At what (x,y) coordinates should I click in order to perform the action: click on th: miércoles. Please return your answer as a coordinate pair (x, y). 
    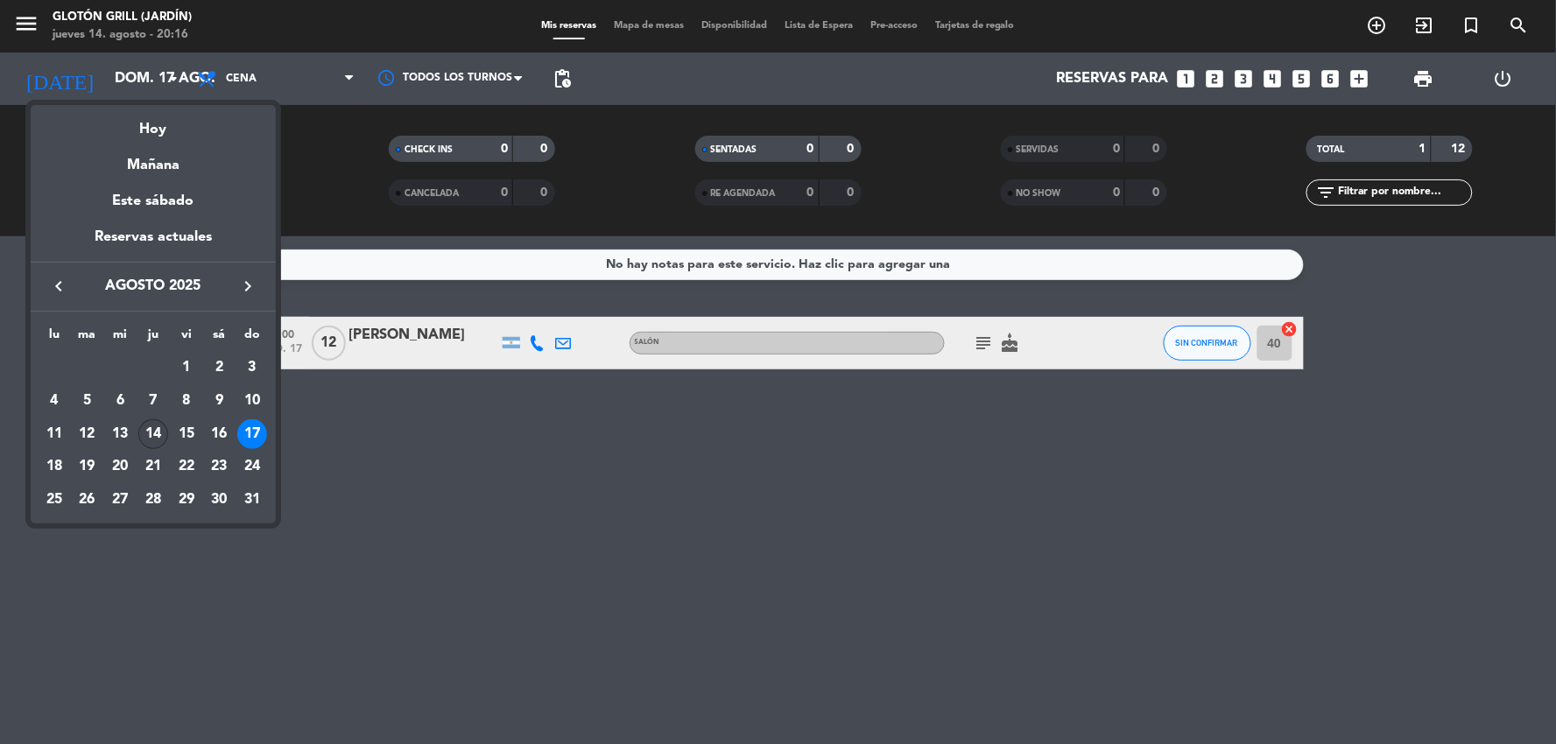
    Looking at the image, I should click on (120, 338).